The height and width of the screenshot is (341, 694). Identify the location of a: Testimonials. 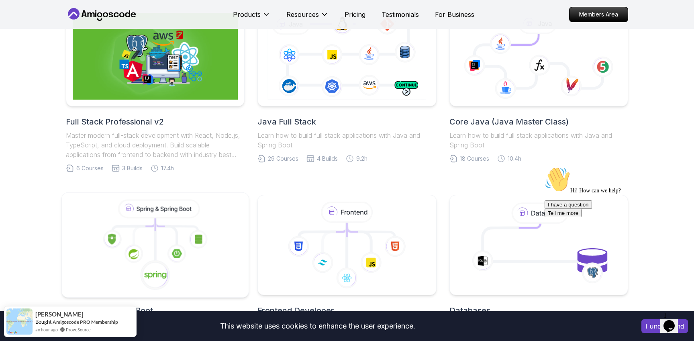
(400, 14).